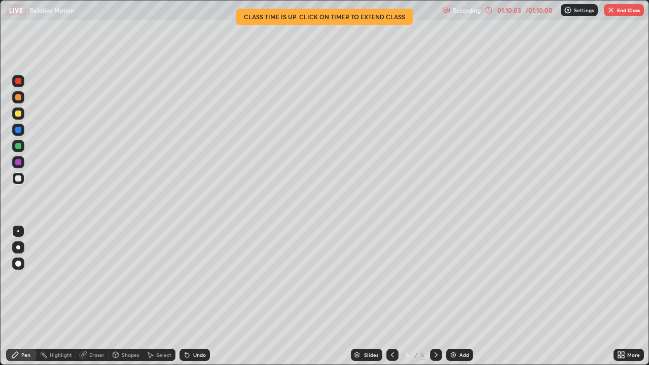 The image size is (649, 365). What do you see at coordinates (633, 355) in the screenshot?
I see `div: More` at bounding box center [633, 355].